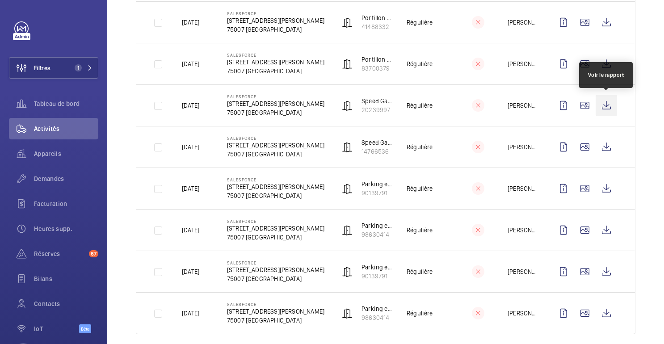 This screenshot has height=344, width=664. I want to click on font: Speed ​​Gate droit (Suffren), so click(398, 143).